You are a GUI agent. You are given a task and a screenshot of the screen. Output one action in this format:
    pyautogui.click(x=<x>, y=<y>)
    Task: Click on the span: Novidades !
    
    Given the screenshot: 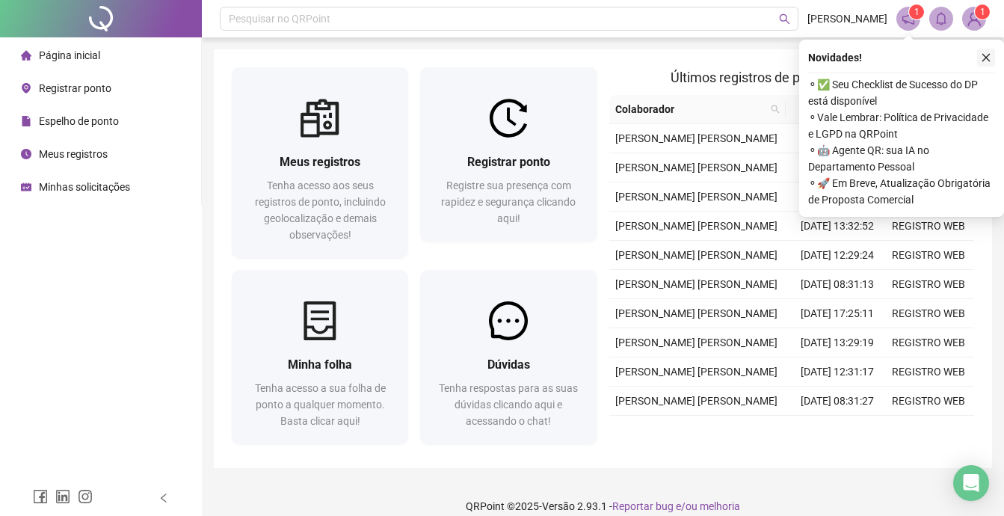 What is the action you would take?
    pyautogui.click(x=835, y=58)
    